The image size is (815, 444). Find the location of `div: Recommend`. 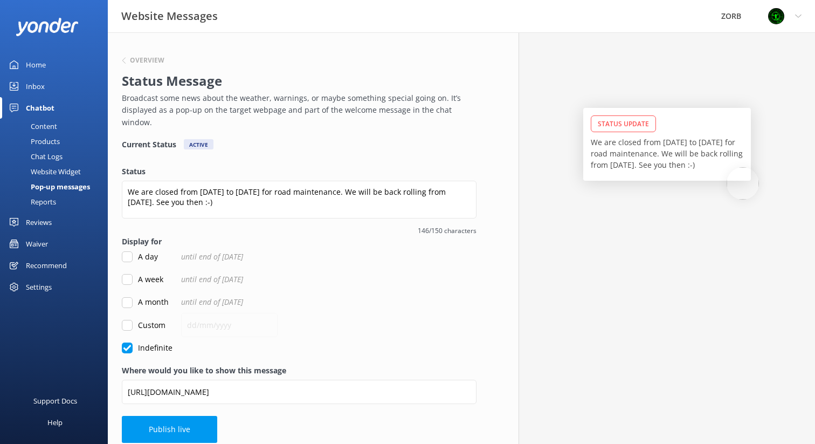

div: Recommend is located at coordinates (46, 265).